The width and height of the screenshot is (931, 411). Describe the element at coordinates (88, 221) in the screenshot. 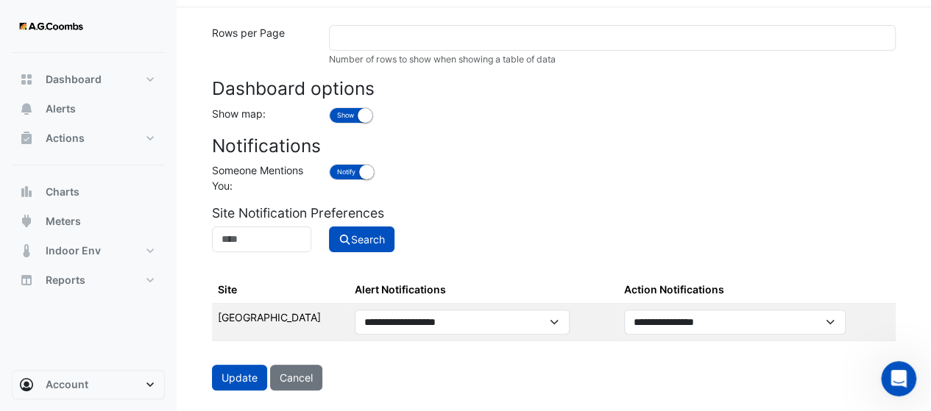

I see `button: Meters` at that location.